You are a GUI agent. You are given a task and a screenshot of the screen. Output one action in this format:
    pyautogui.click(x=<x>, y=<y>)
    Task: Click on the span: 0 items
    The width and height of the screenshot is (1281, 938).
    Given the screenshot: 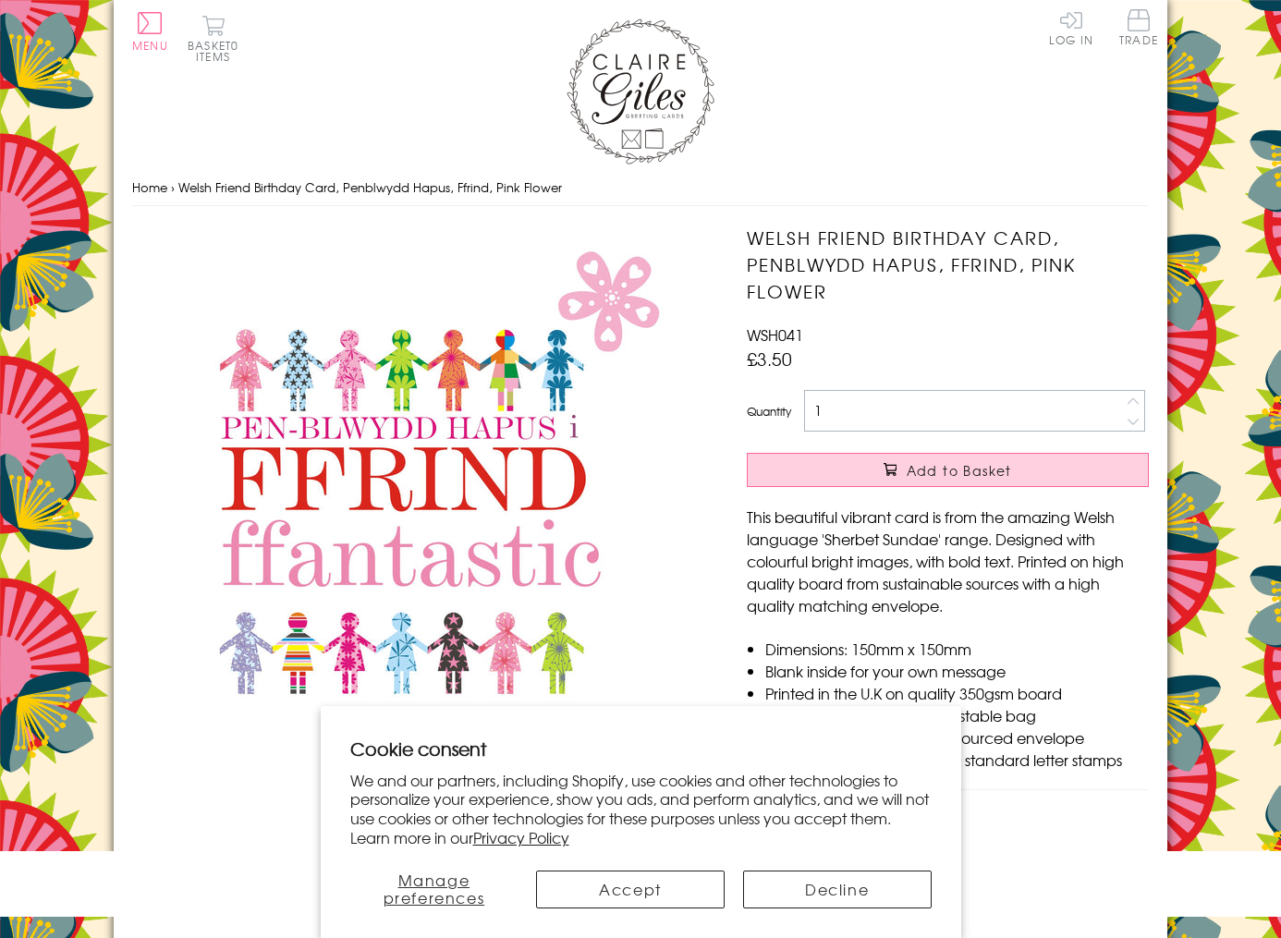 What is the action you would take?
    pyautogui.click(x=217, y=51)
    